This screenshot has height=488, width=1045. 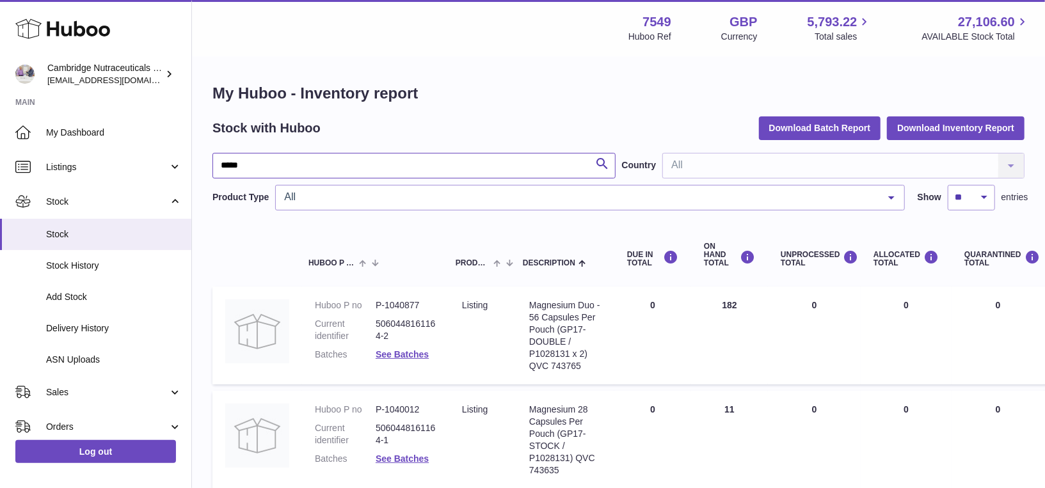 What do you see at coordinates (955, 128) in the screenshot?
I see `button: Download Inventory Report` at bounding box center [955, 128].